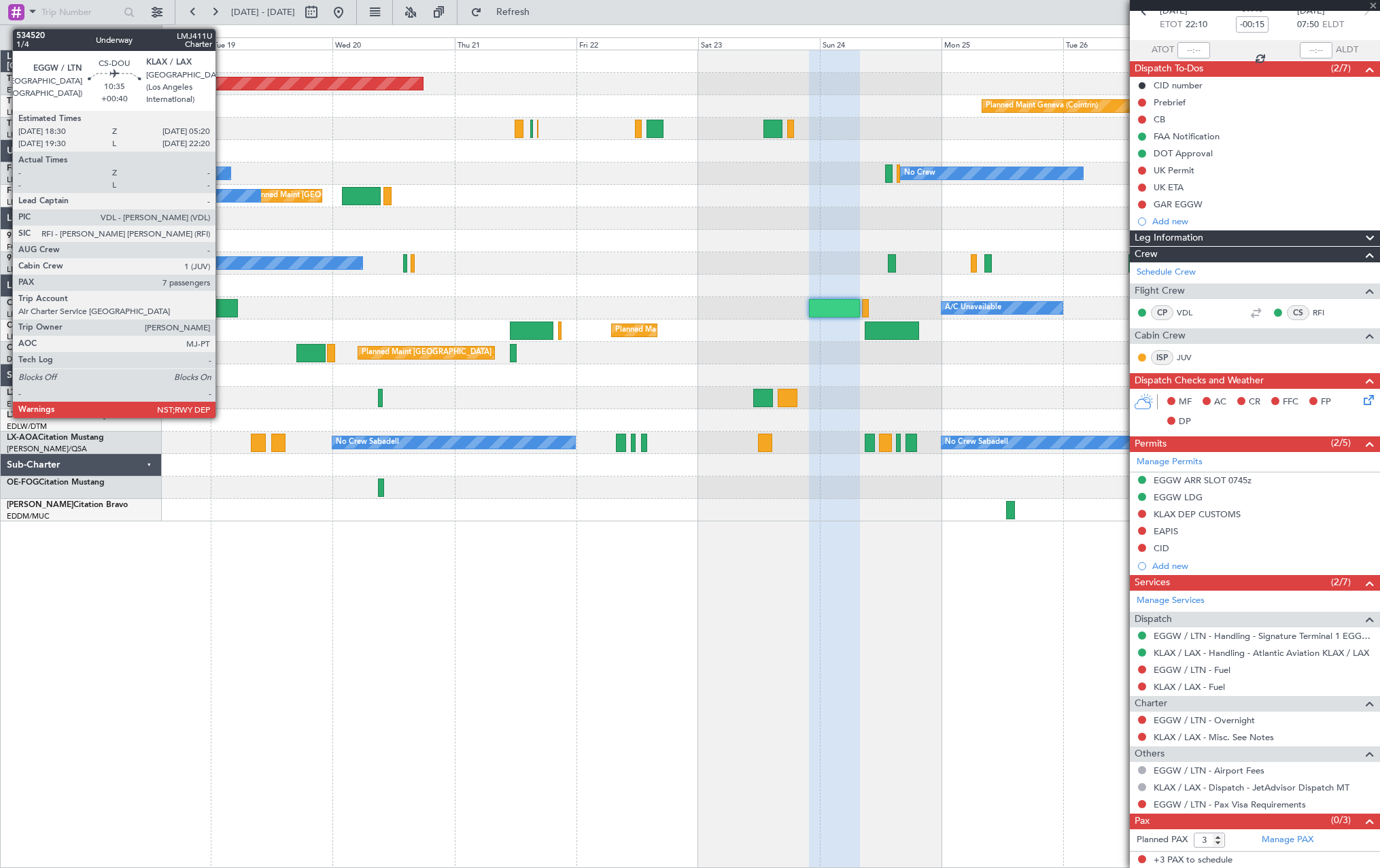 The image size is (1380, 868). I want to click on a: CS-RRCFalcon 900LX, so click(47, 348).